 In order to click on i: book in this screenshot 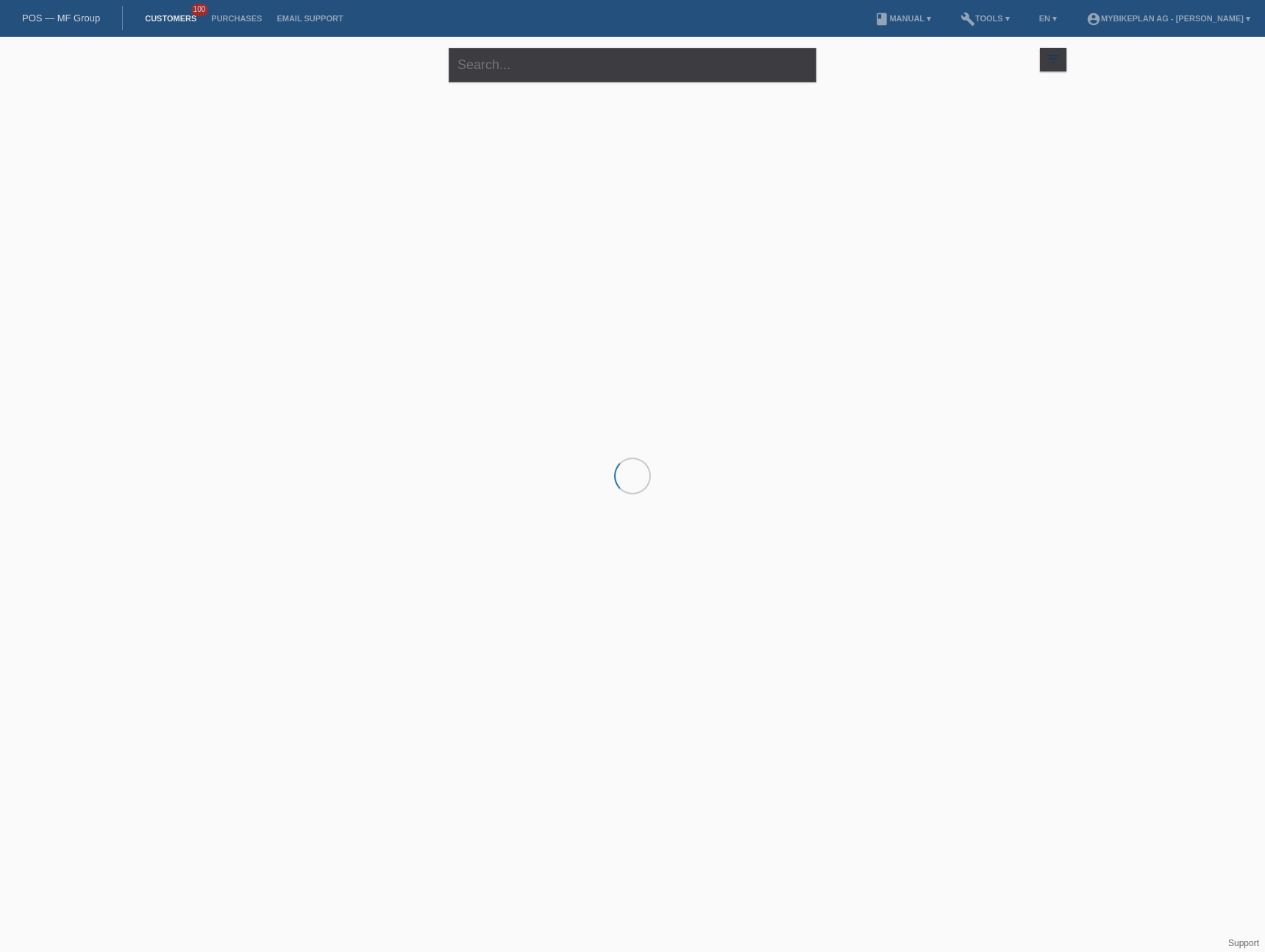, I will do `click(882, 19)`.